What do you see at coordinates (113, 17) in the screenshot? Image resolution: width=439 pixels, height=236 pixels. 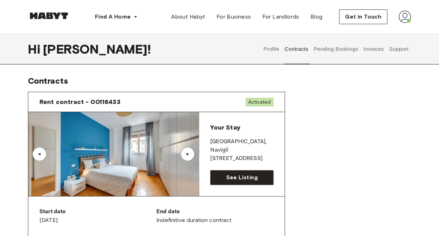 I see `span: Find A Home` at bounding box center [113, 17].